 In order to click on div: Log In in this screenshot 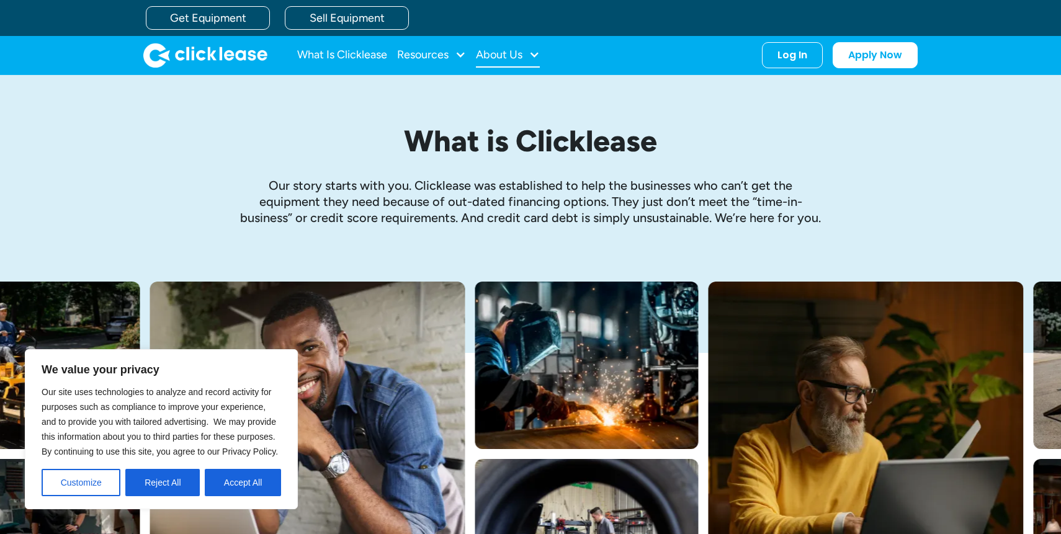, I will do `click(792, 55)`.